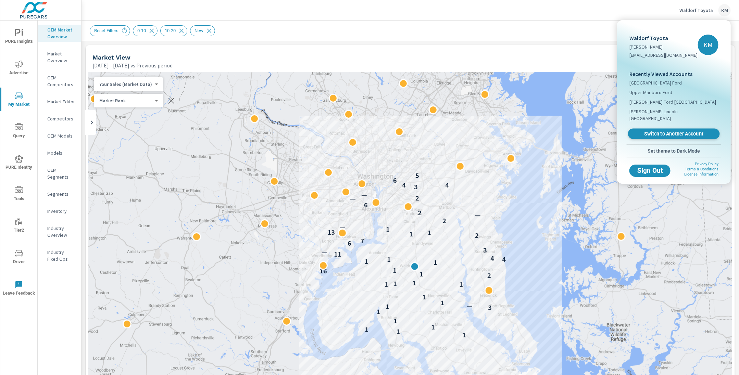  I want to click on span: Upper Marlboro Ford, so click(650, 92).